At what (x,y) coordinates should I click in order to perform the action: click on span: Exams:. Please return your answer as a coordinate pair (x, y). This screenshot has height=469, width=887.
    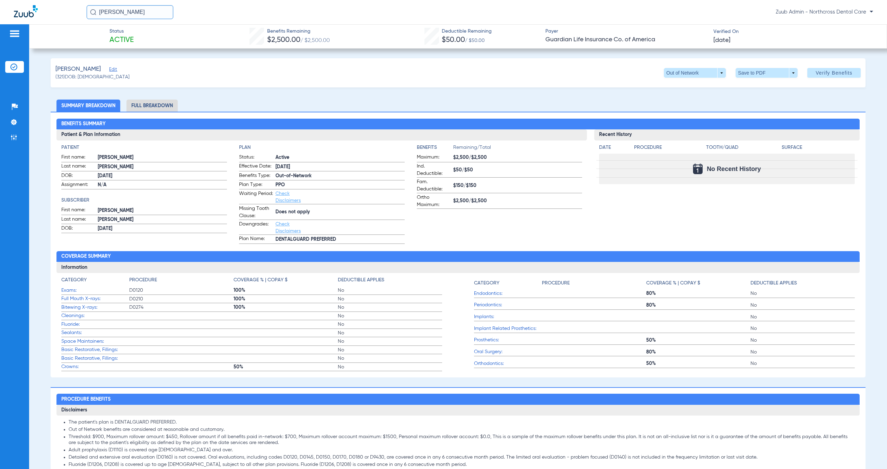
    Looking at the image, I should click on (95, 290).